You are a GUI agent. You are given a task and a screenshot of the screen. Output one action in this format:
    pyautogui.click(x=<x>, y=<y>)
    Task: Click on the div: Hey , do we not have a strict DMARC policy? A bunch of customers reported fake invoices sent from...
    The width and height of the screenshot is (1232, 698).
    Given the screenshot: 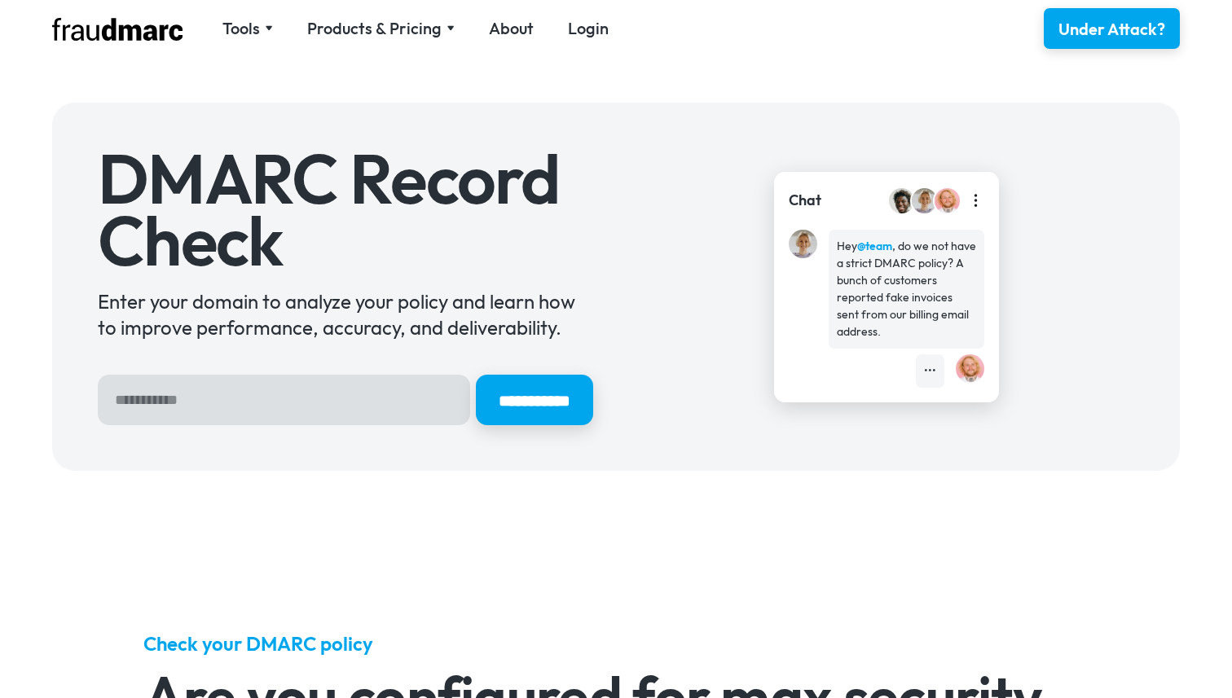 What is the action you would take?
    pyautogui.click(x=906, y=289)
    